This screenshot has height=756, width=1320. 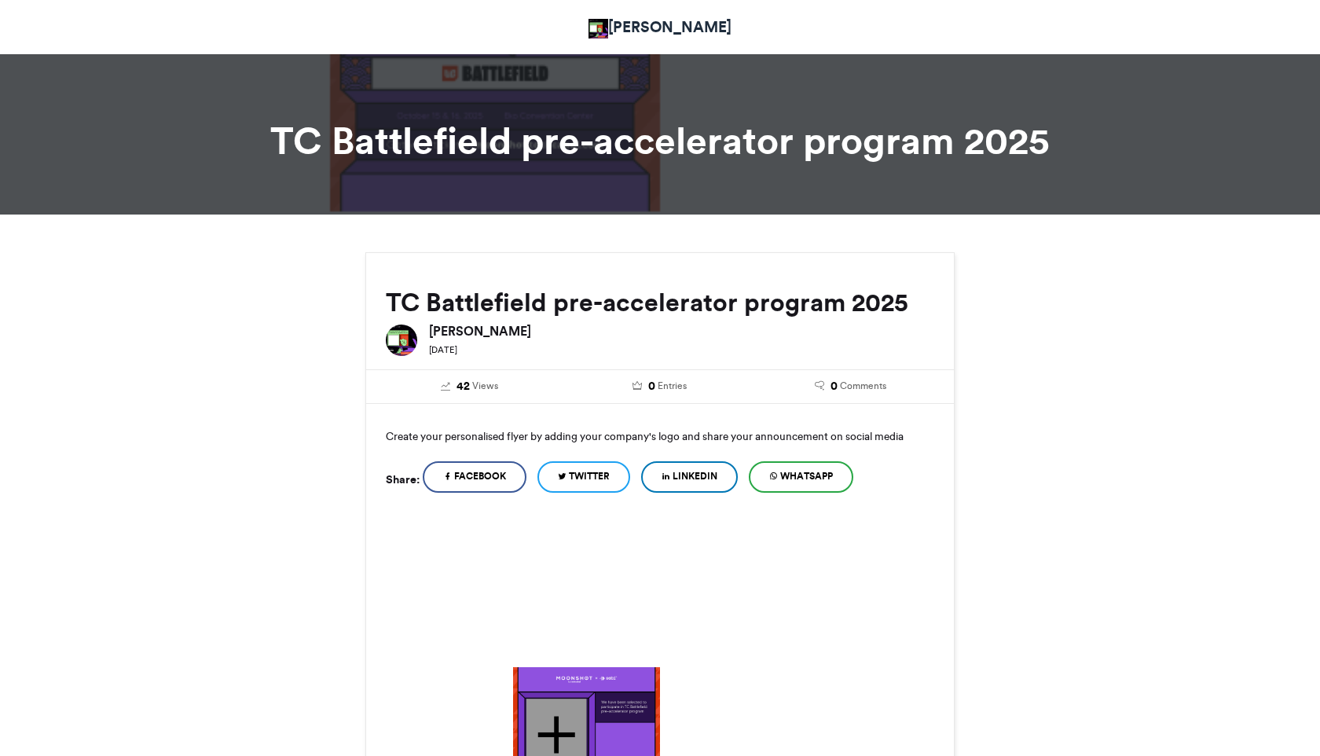 What do you see at coordinates (660, 436) in the screenshot?
I see `p: Create your personalised flyer by adding your company's logo and share your announcement on socia...` at bounding box center [660, 436].